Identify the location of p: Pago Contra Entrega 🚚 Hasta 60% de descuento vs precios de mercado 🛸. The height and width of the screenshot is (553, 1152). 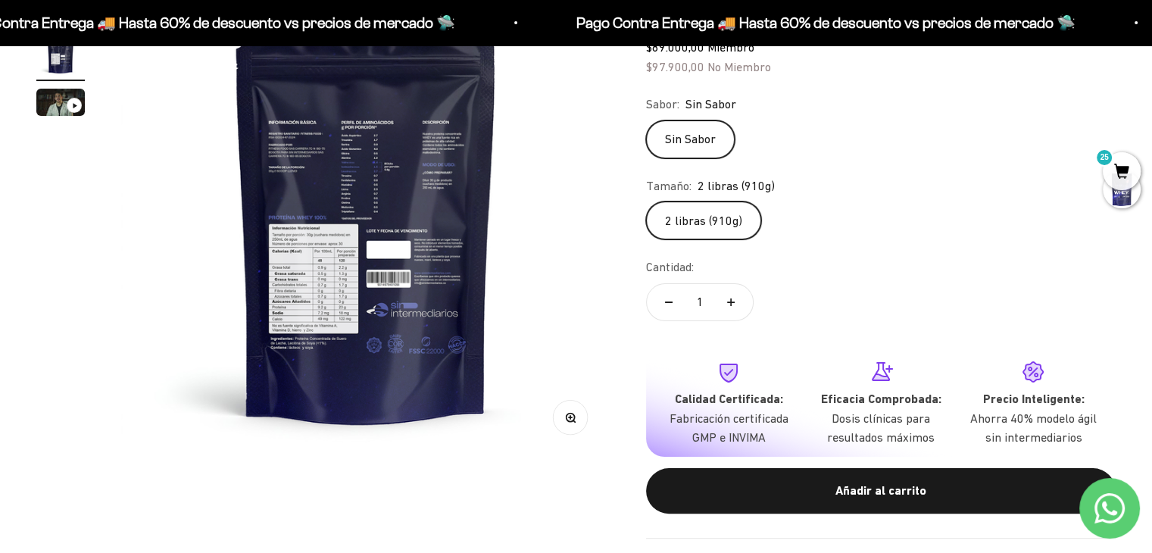
(823, 23).